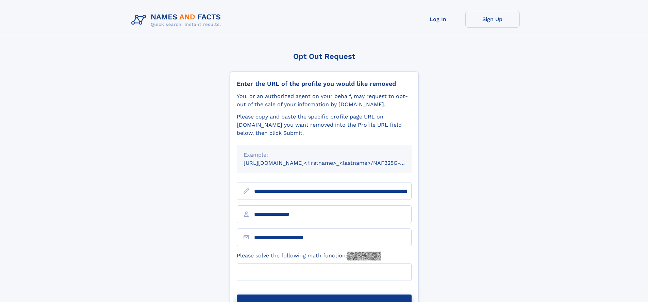  What do you see at coordinates (324, 84) in the screenshot?
I see `div: Enter the URL of the profile you would like removed` at bounding box center [324, 84].